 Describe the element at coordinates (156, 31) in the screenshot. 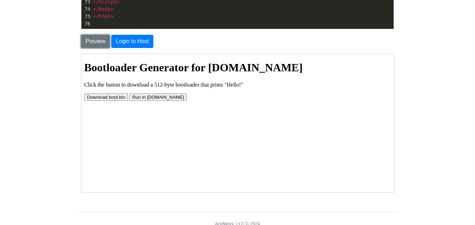

I see `p: Click the button to download a 512-byte bootloader that prints "Hello!"` at that location.